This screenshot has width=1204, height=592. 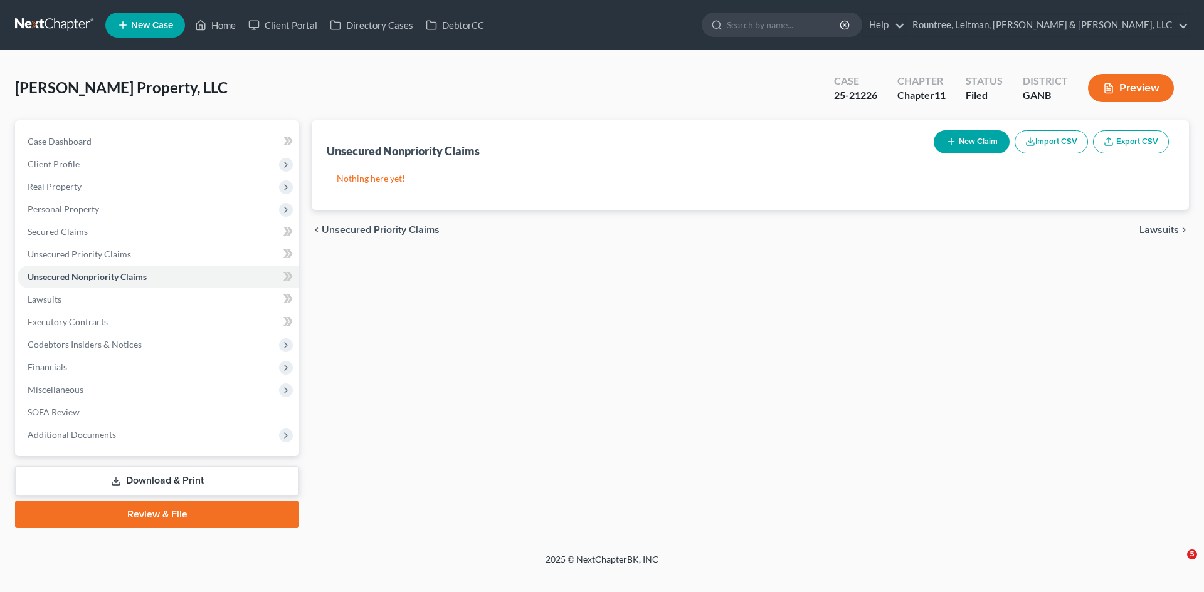 What do you see at coordinates (63, 209) in the screenshot?
I see `span: Personal Property` at bounding box center [63, 209].